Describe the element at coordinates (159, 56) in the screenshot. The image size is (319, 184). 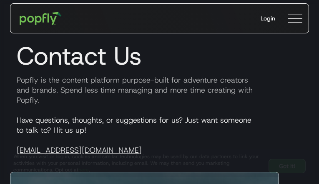
I see `h1: Contact Us` at that location.